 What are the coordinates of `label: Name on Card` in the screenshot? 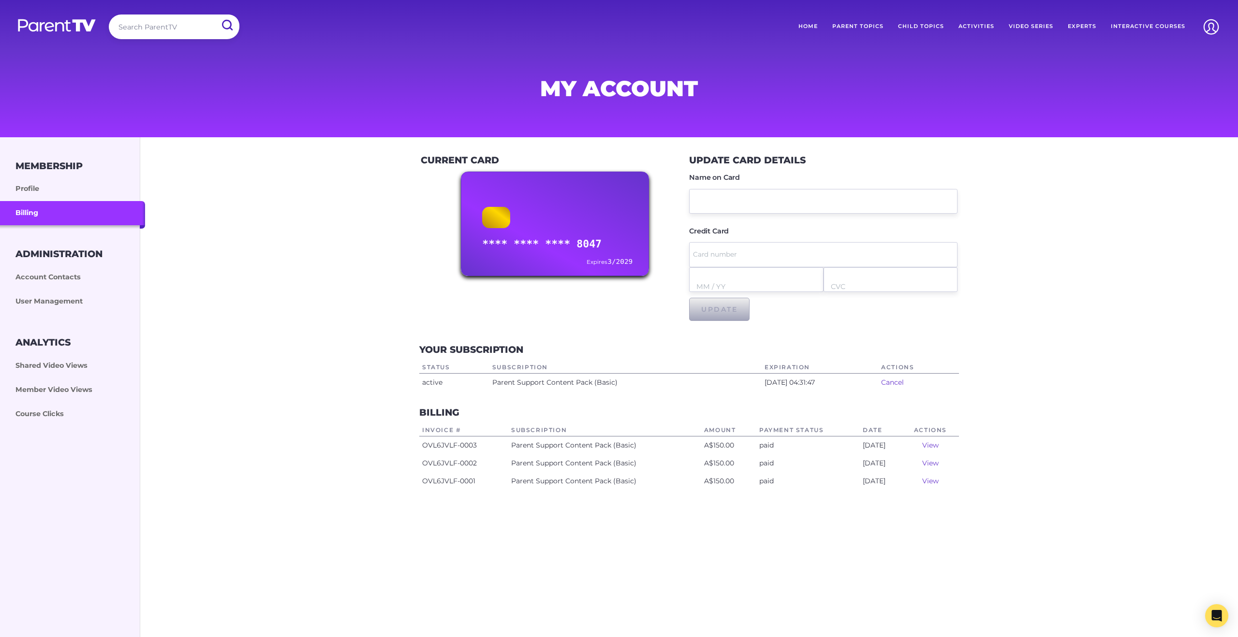 It's located at (714, 177).